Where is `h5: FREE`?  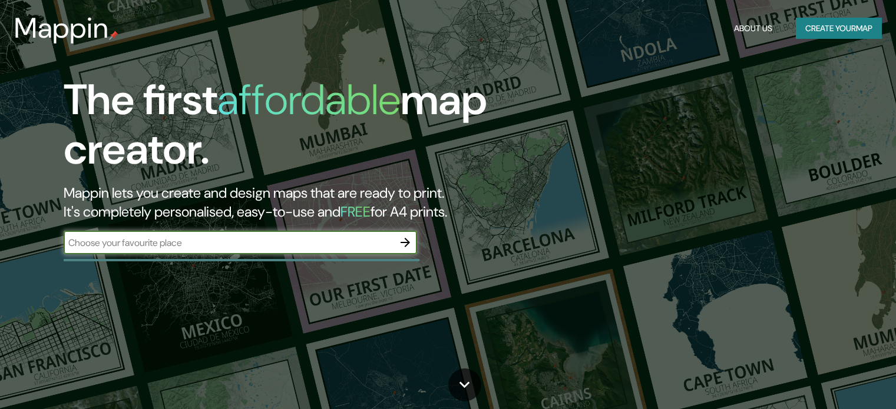 h5: FREE is located at coordinates (355, 211).